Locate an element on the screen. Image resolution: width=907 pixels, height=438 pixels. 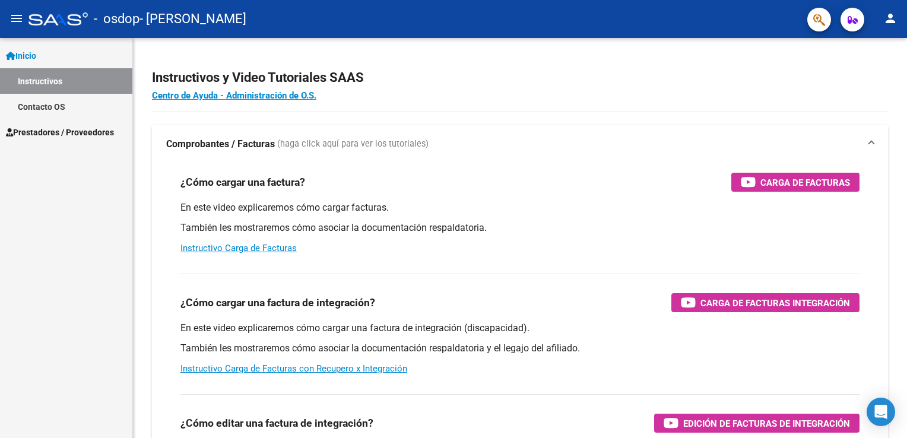
a: Instructivo Carga de Facturas con Recupero x Integración is located at coordinates (294, 369).